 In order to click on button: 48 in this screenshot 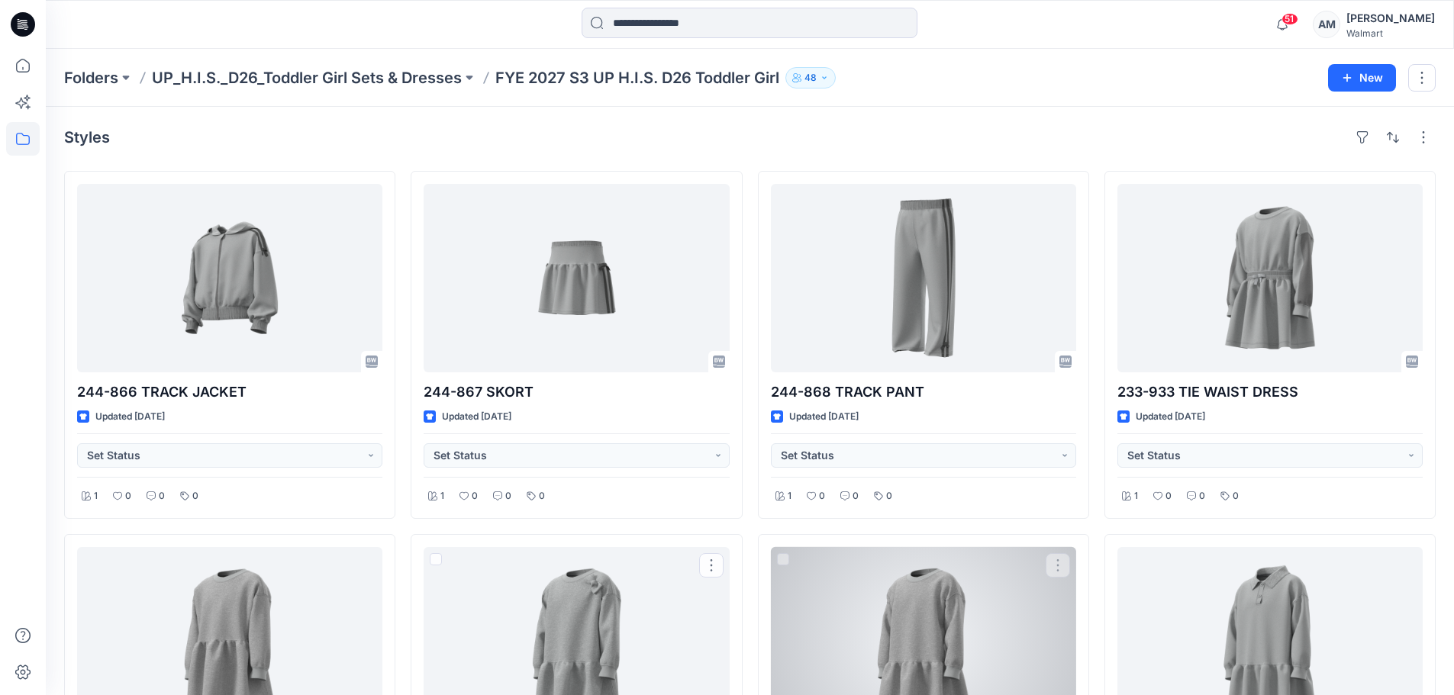, I will do `click(810, 78)`.